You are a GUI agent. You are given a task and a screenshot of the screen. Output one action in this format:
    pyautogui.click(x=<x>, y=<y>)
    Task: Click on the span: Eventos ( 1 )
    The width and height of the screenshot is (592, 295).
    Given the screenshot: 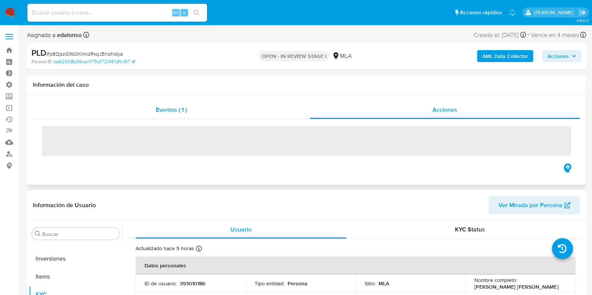 What is the action you would take?
    pyautogui.click(x=171, y=110)
    